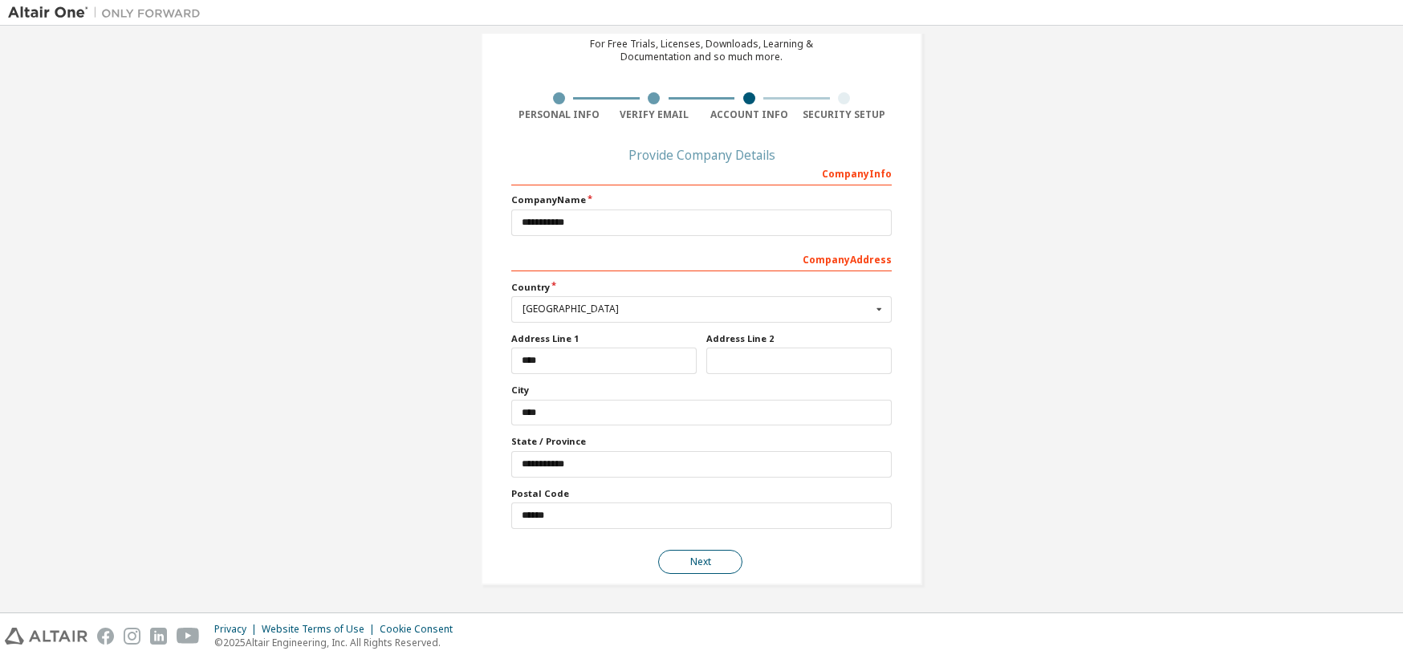 The height and width of the screenshot is (659, 1403). Describe the element at coordinates (700, 562) in the screenshot. I see `button: Next` at that location.